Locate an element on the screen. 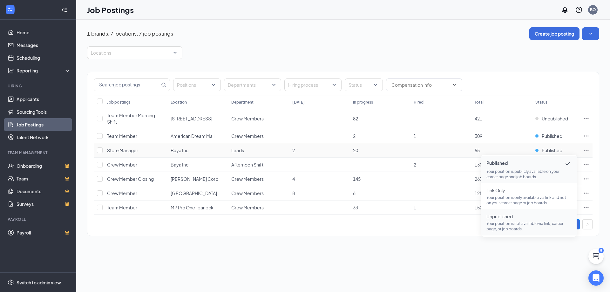 This screenshot has width=610, height=292. svg: Settings is located at coordinates (11, 282).